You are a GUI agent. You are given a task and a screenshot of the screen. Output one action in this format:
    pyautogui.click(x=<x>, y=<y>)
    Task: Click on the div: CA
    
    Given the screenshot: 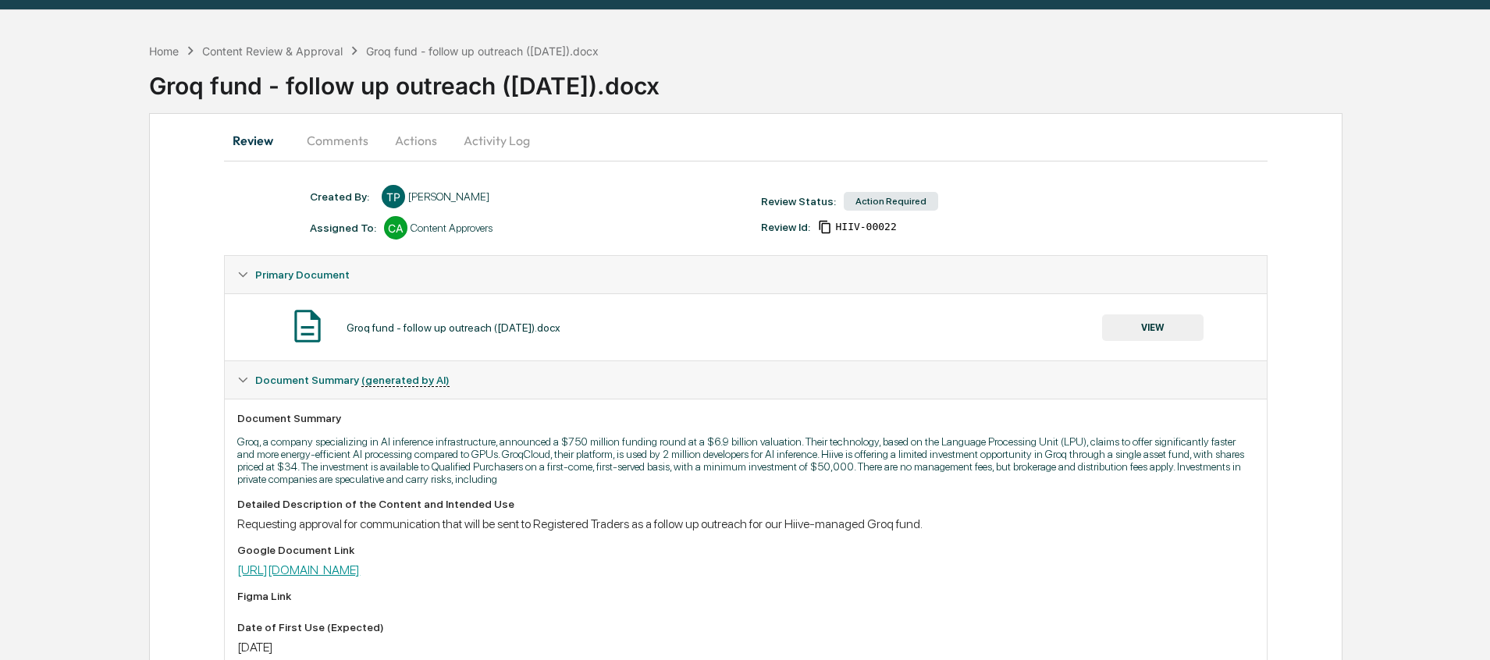 What is the action you would take?
    pyautogui.click(x=396, y=228)
    